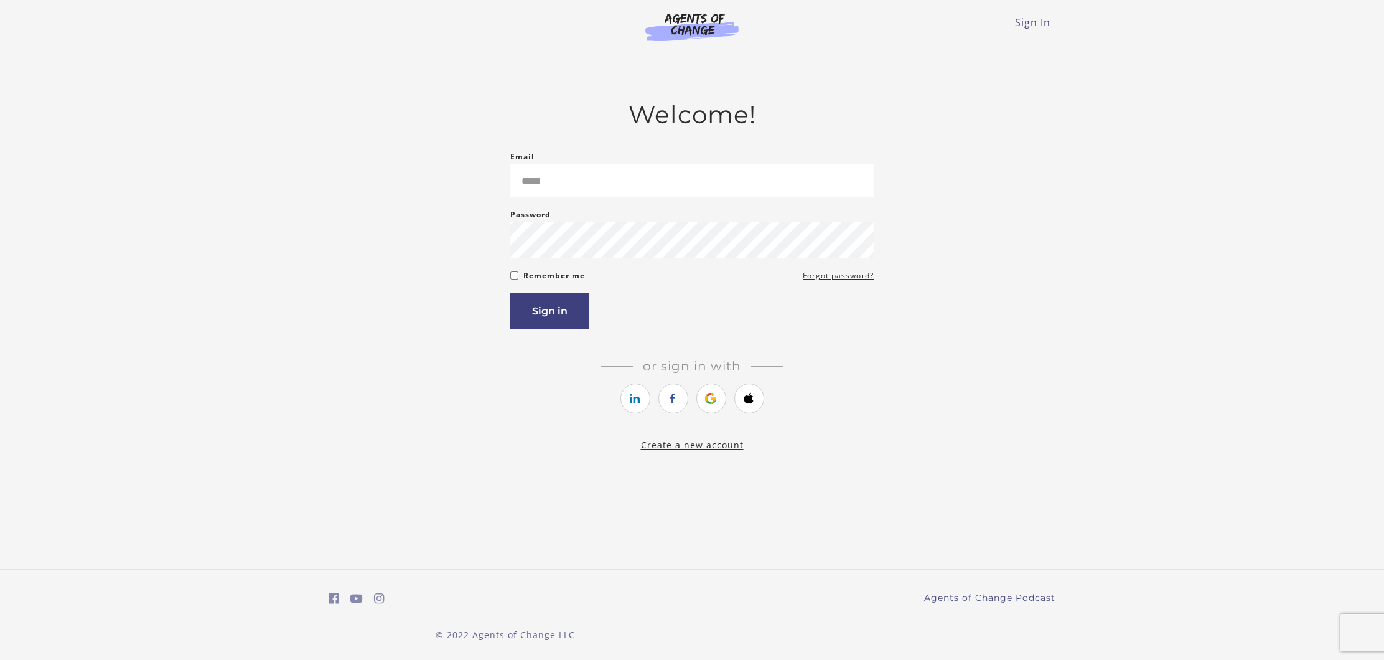  What do you see at coordinates (505, 634) in the screenshot?
I see `p: © 2022 Agents of Change LLC` at bounding box center [505, 634].